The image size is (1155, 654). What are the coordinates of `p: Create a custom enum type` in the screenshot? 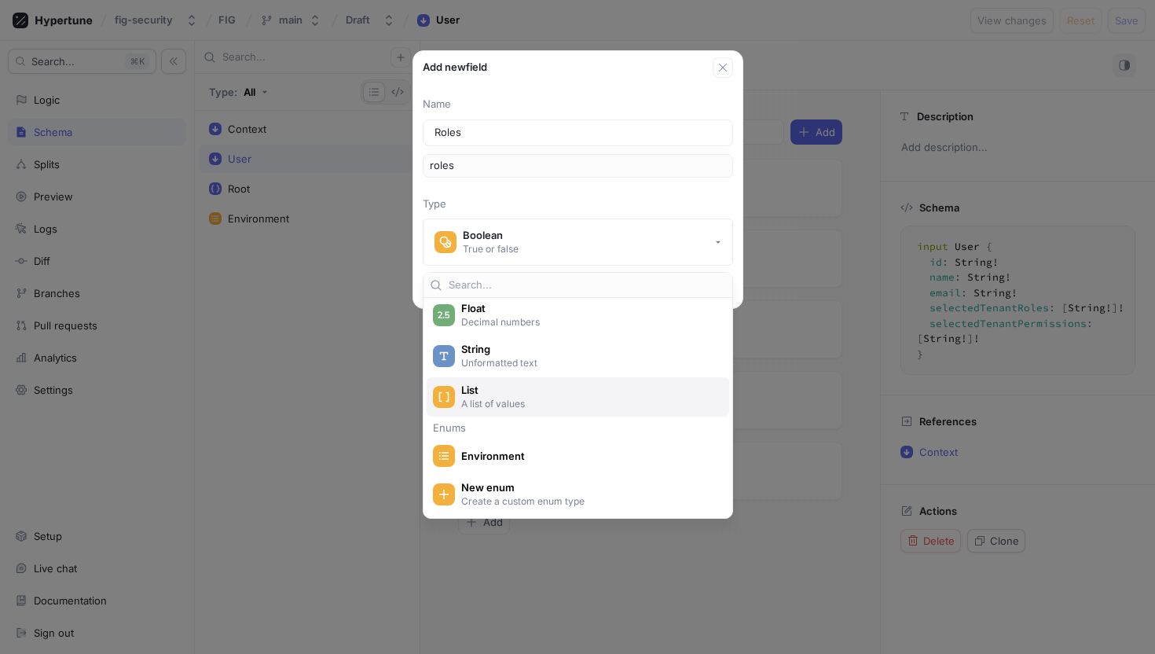 It's located at (587, 501).